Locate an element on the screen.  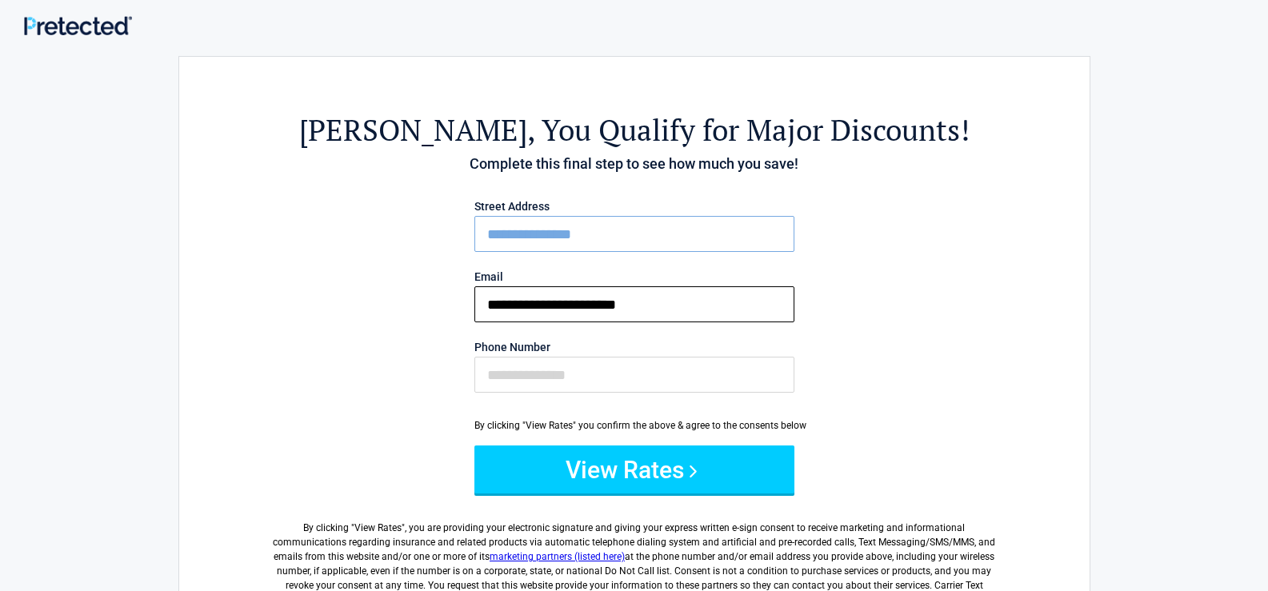
a: marketing partners (listed here) is located at coordinates (557, 557).